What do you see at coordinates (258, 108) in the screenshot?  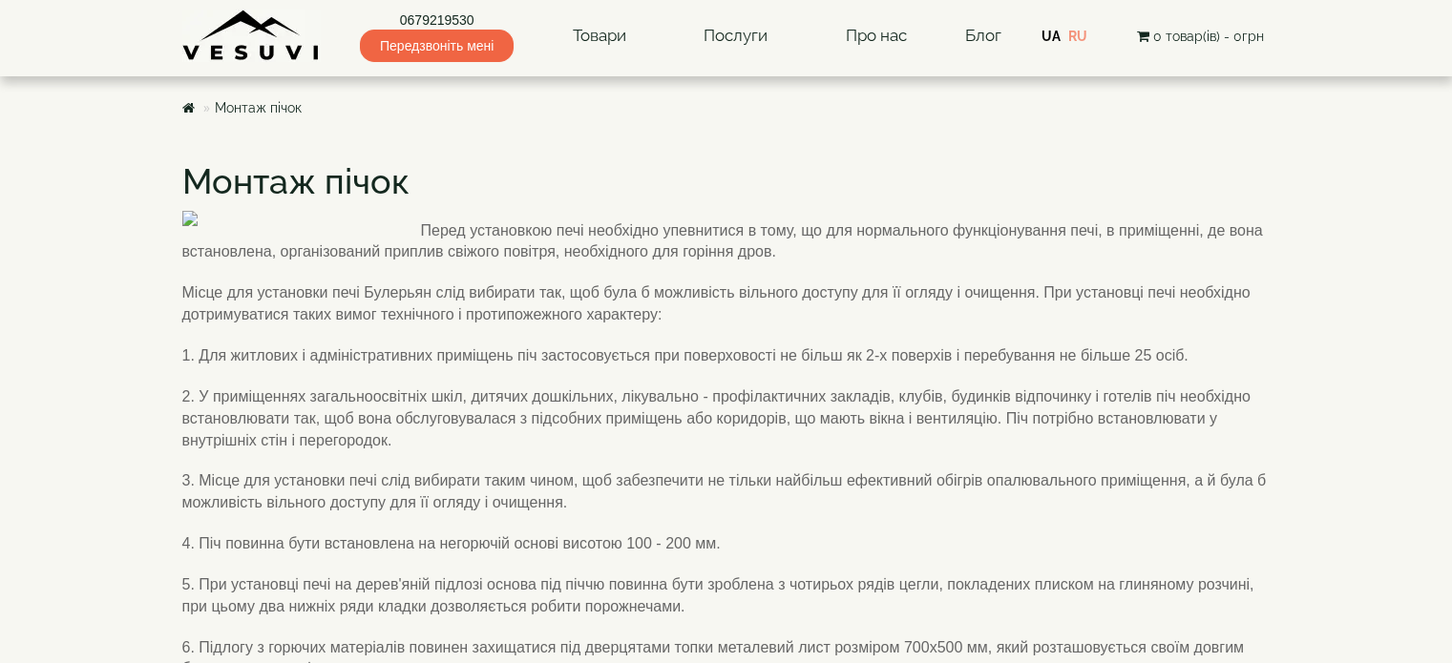 I see `a: Монтаж пічок` at bounding box center [258, 108].